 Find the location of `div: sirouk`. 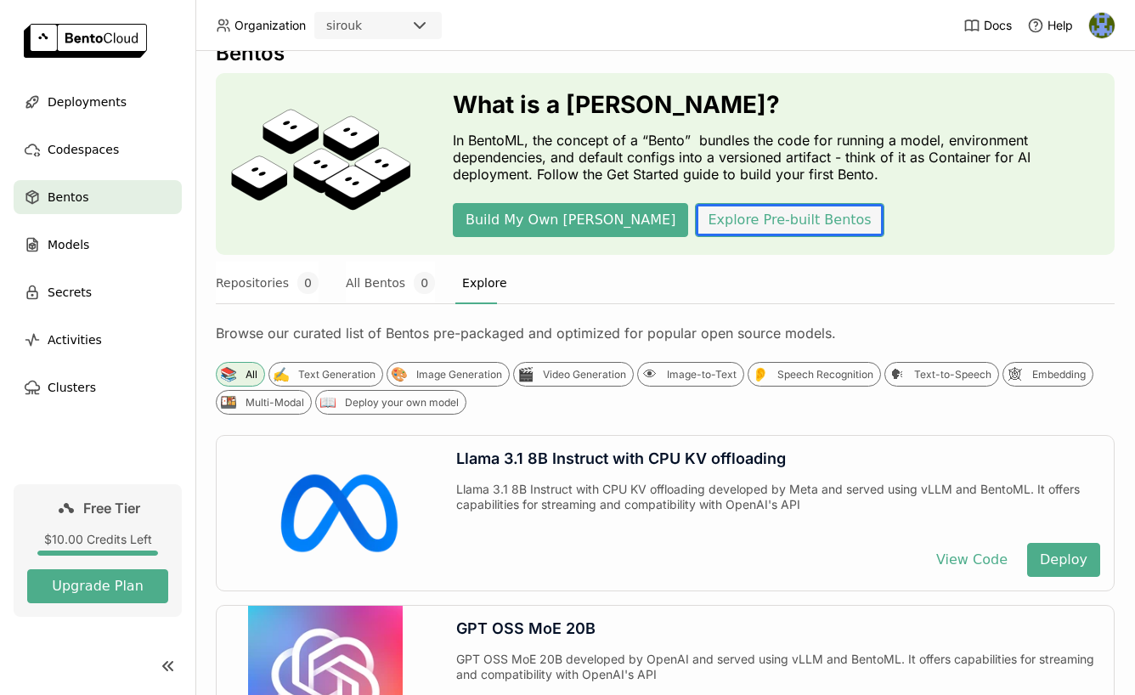

div: sirouk is located at coordinates (344, 25).